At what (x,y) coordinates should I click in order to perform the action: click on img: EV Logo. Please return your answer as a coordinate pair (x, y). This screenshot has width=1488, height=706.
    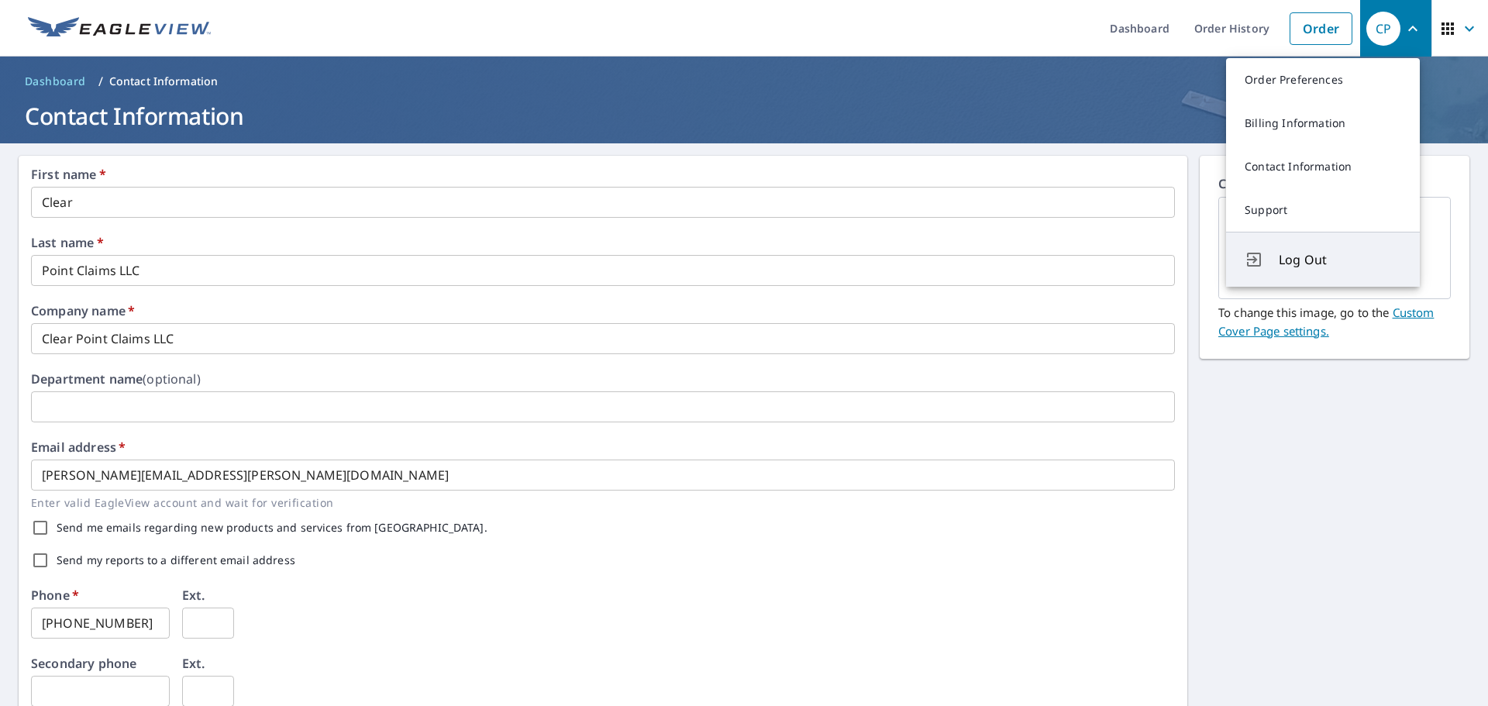
    Looking at the image, I should click on (119, 29).